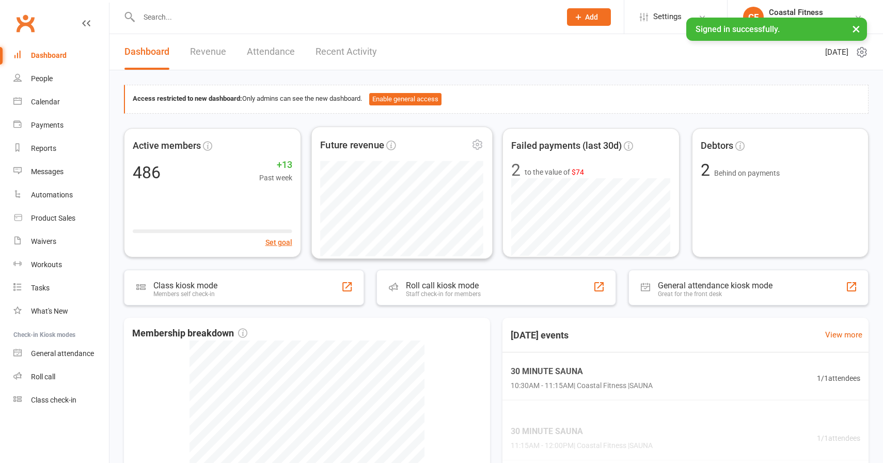 Image resolution: width=883 pixels, height=463 pixels. Describe the element at coordinates (49, 55) in the screenshot. I see `div: Dashboard` at that location.